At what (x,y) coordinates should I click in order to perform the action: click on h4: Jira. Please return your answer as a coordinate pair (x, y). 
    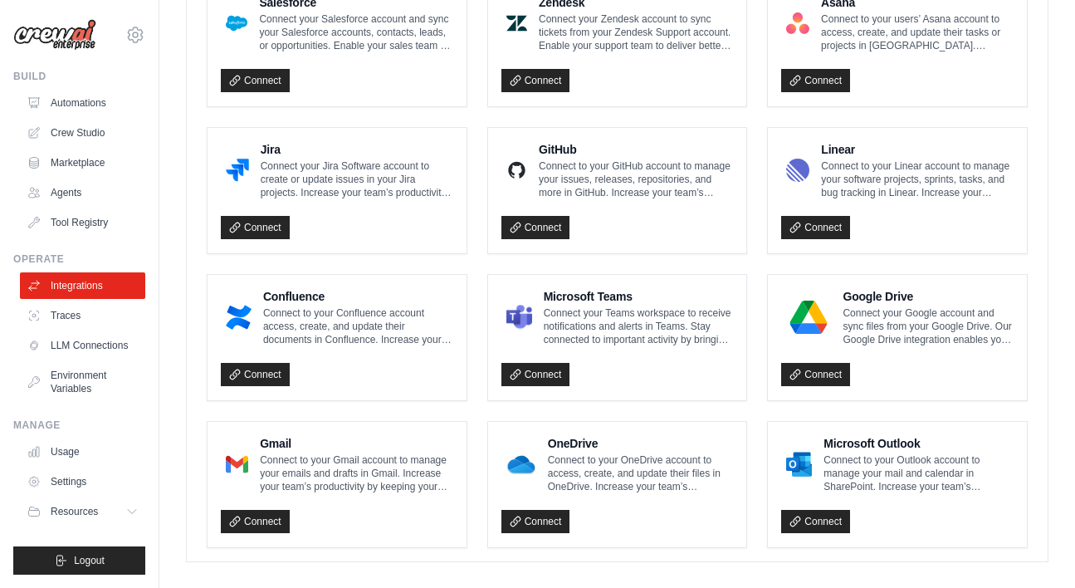
    Looking at the image, I should click on (357, 149).